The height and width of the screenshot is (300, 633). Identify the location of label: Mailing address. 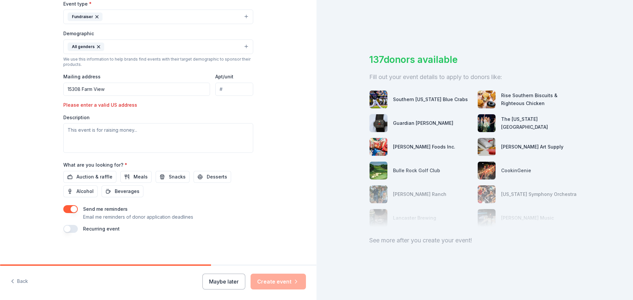
(82, 77).